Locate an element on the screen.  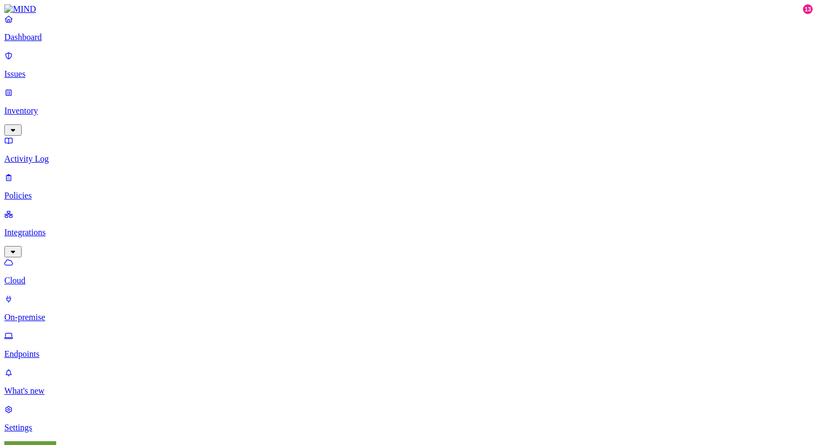
p: Policies is located at coordinates (409, 196).